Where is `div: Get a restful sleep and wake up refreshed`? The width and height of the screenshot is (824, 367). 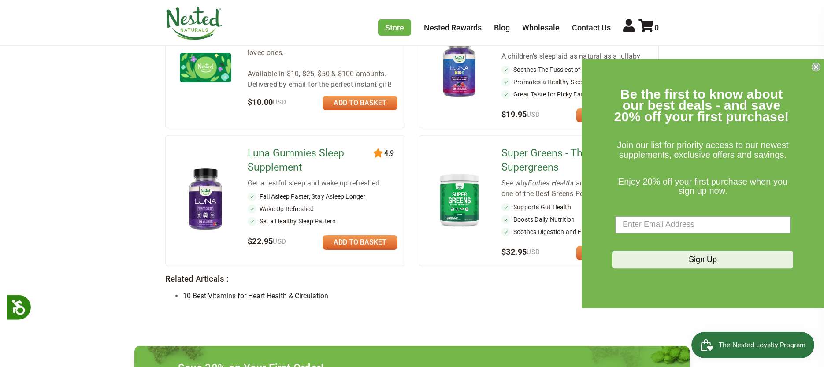
div: Get a restful sleep and wake up refreshed is located at coordinates (323, 183).